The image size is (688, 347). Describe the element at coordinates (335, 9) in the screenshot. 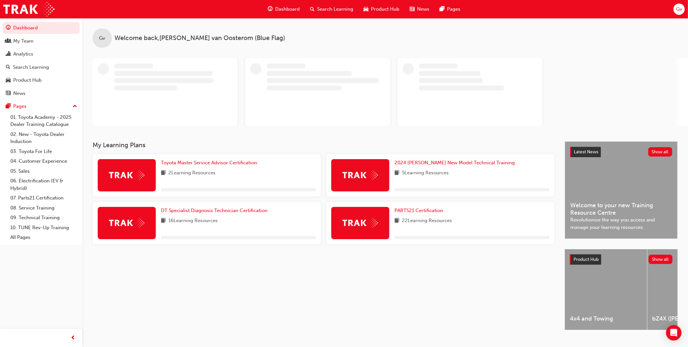

I see `span: Search Learning` at that location.